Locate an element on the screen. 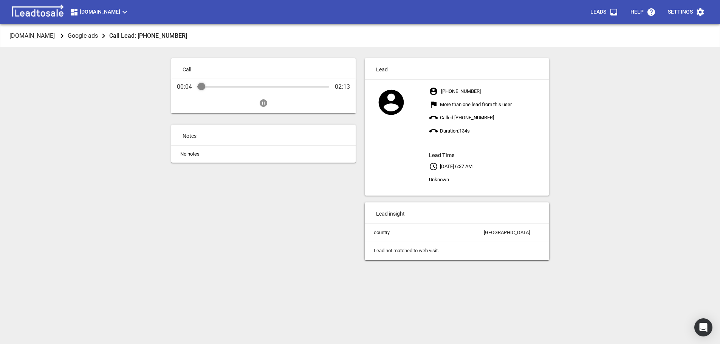 This screenshot has width=720, height=344. aside: Lead Time is located at coordinates (488, 155).